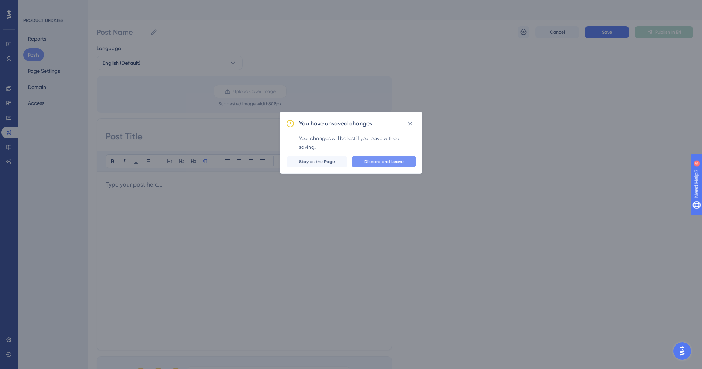  What do you see at coordinates (317, 162) in the screenshot?
I see `span: Stay on the Page` at bounding box center [317, 162].